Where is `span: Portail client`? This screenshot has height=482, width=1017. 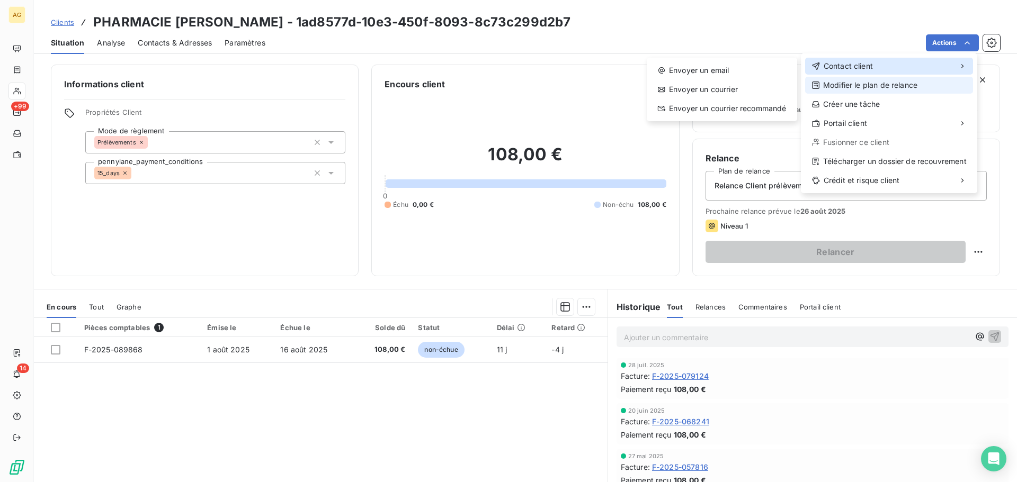
span: Portail client is located at coordinates (845, 123).